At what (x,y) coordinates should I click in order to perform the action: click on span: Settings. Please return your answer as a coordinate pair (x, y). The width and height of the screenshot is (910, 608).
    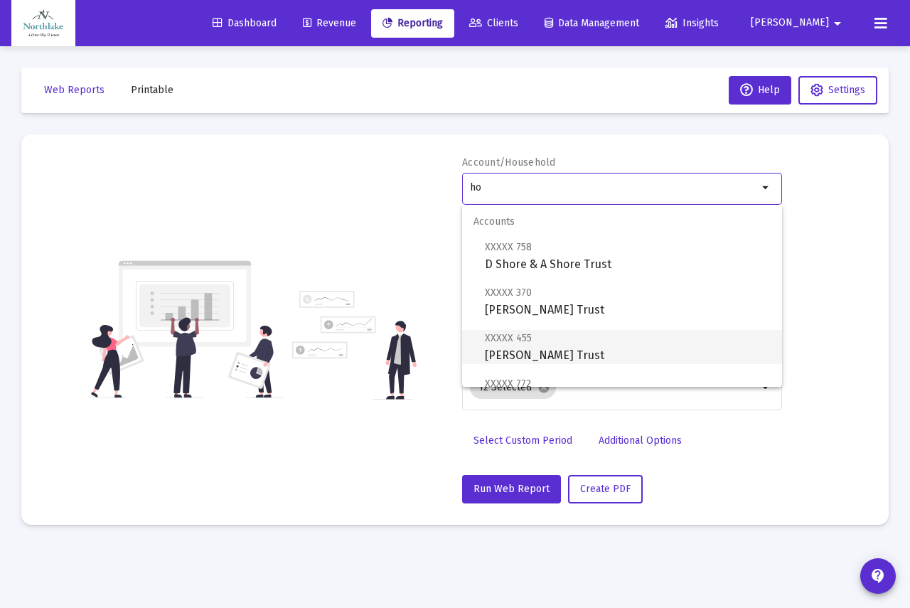
    Looking at the image, I should click on (846, 90).